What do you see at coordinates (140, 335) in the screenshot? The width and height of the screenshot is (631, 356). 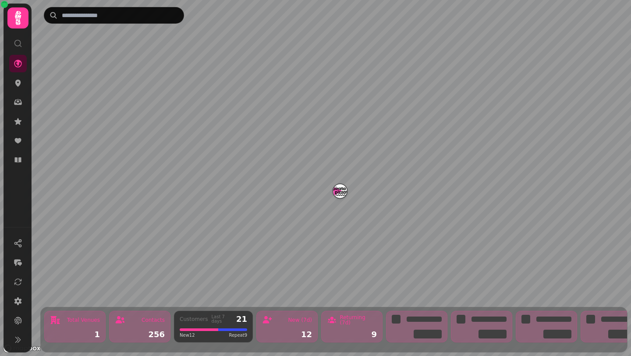 I see `div: 256` at bounding box center [140, 335].